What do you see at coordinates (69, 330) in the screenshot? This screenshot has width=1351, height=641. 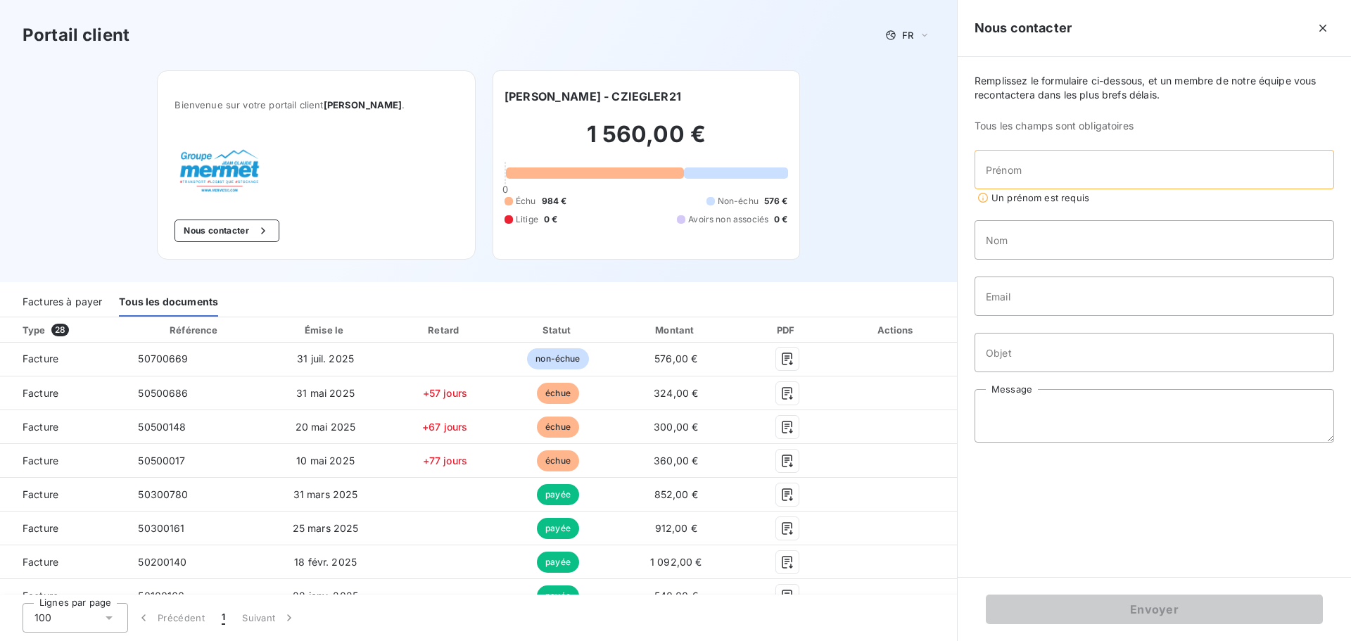 I see `div: Type` at bounding box center [69, 330].